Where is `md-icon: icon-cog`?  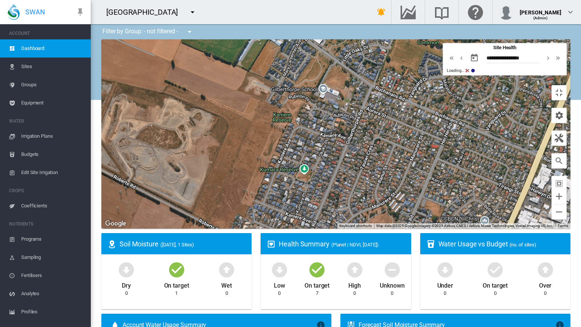 md-icon: icon-cog is located at coordinates (559, 115).